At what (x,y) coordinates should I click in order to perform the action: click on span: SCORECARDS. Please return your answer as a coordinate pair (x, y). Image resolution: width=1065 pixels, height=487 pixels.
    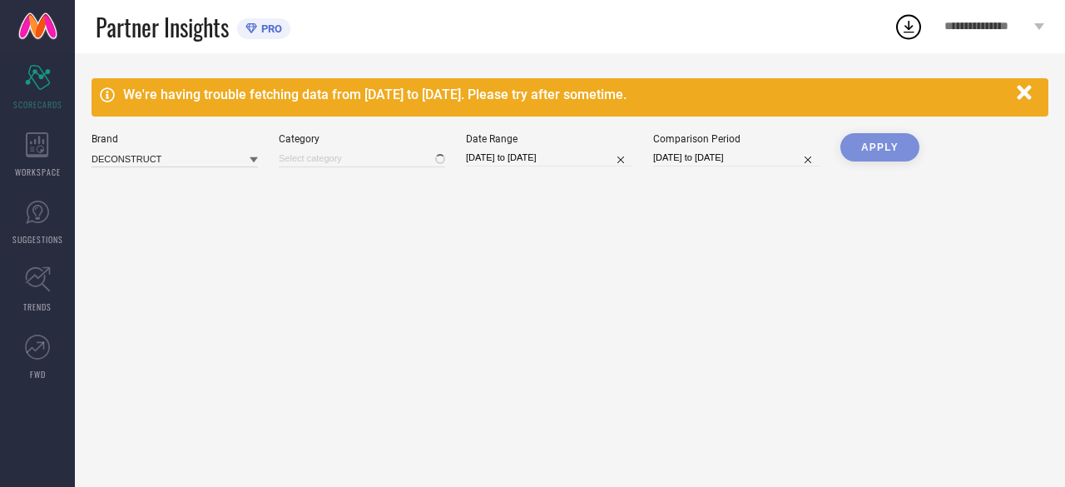
    Looking at the image, I should click on (37, 104).